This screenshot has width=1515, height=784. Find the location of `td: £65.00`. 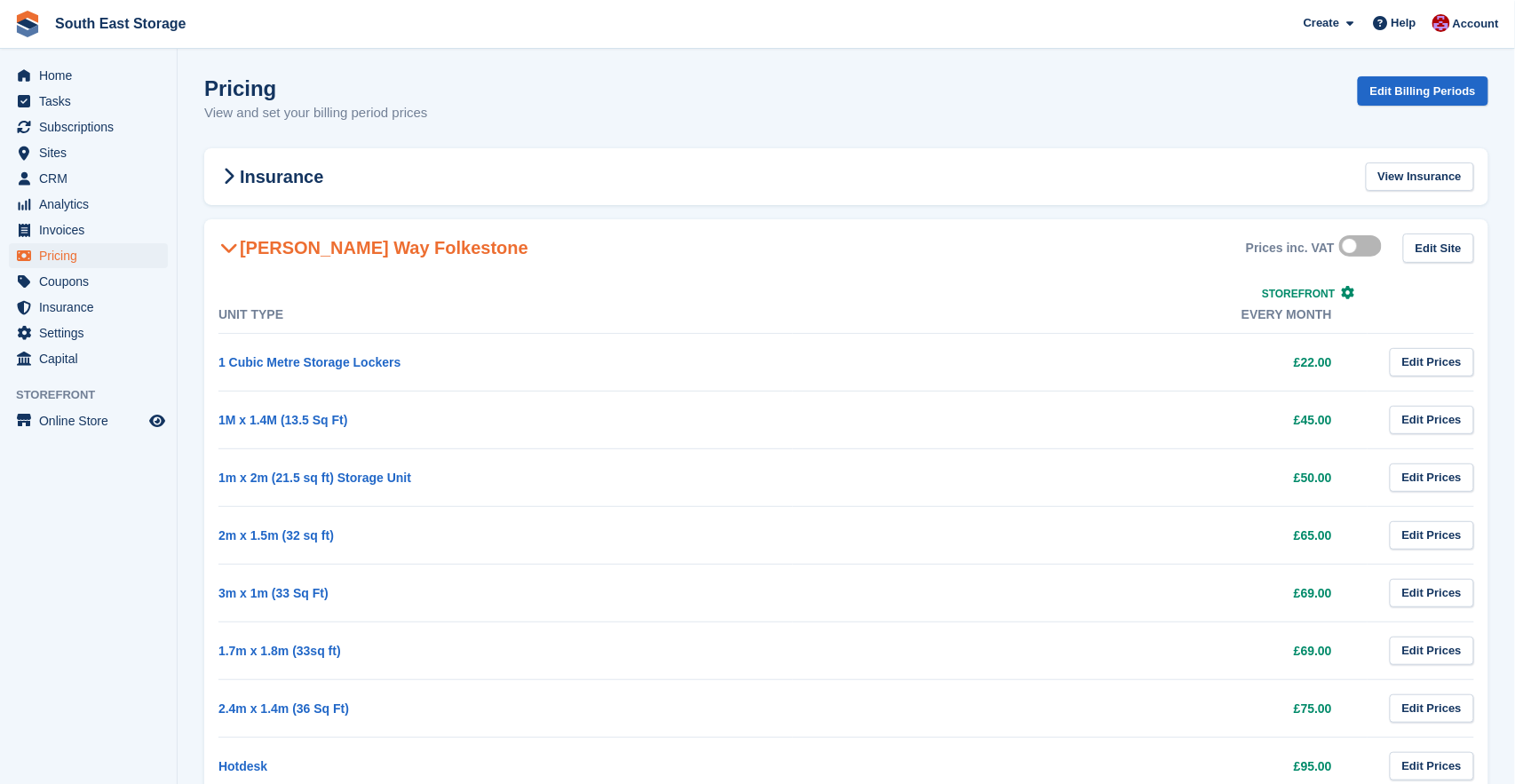

td: £65.00 is located at coordinates (1080, 534).